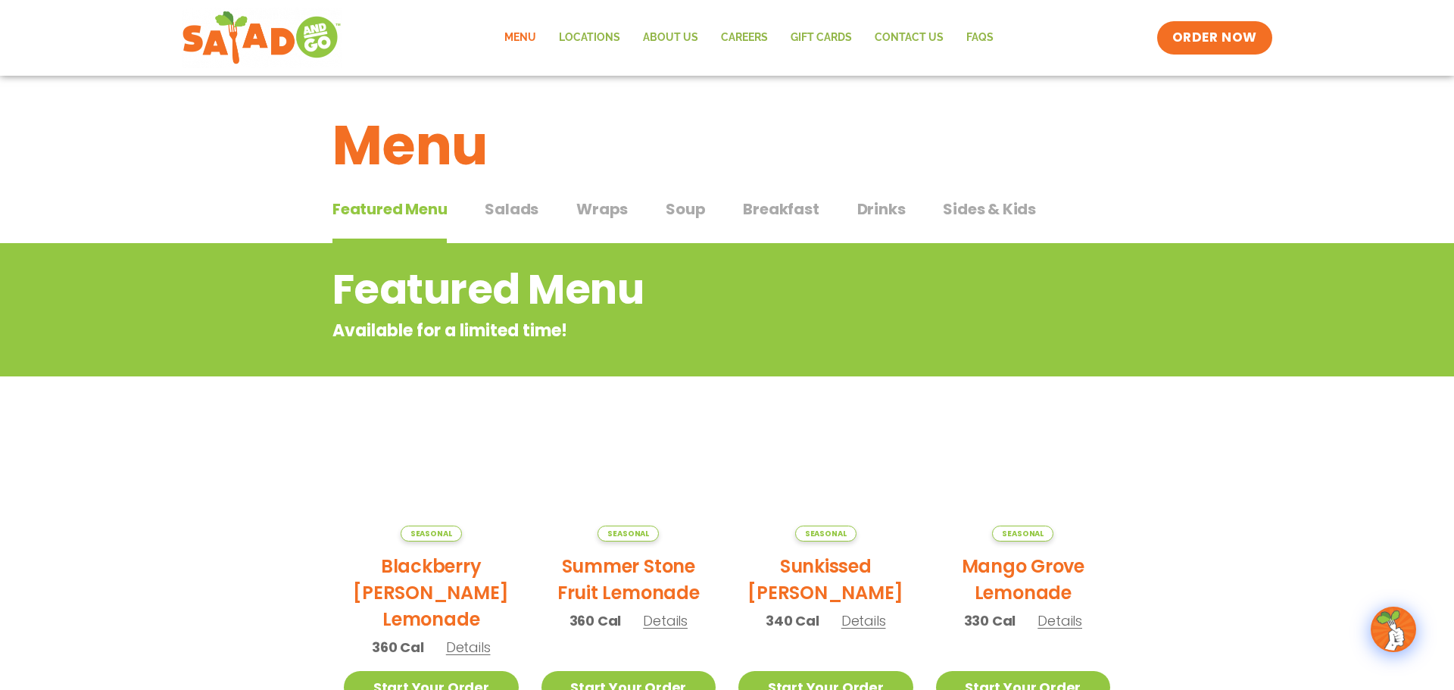 This screenshot has width=1454, height=690. What do you see at coordinates (825, 485) in the screenshot?
I see `img: Product photo for Sunkissed Yuzu Lemonade` at bounding box center [825, 485].